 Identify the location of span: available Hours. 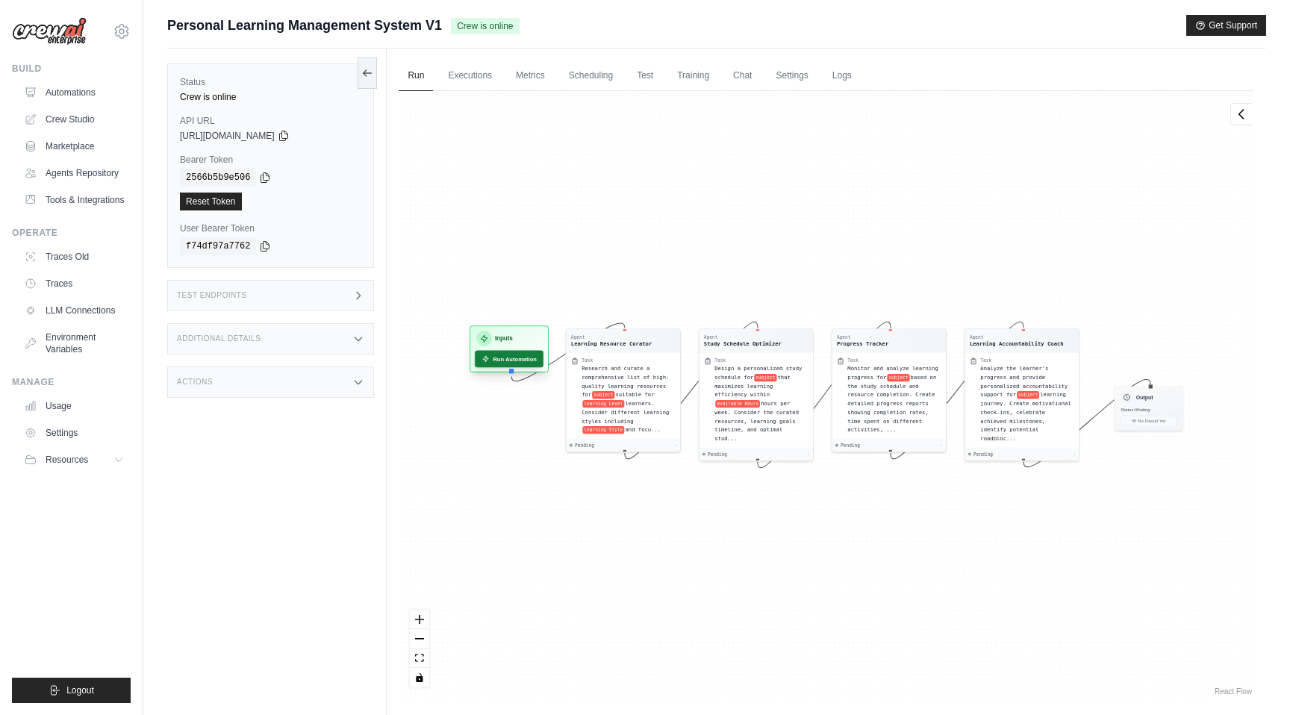
(738, 404).